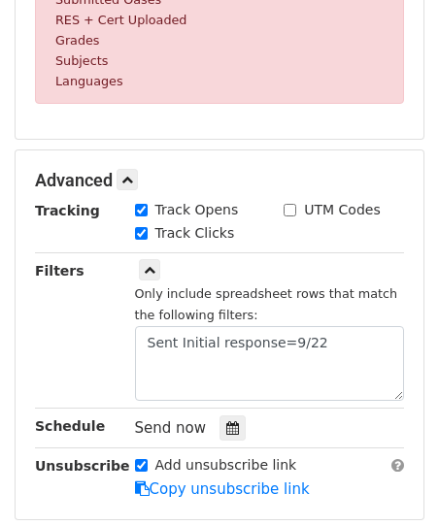  Describe the element at coordinates (83, 466) in the screenshot. I see `strong: Unsubscribe` at that location.